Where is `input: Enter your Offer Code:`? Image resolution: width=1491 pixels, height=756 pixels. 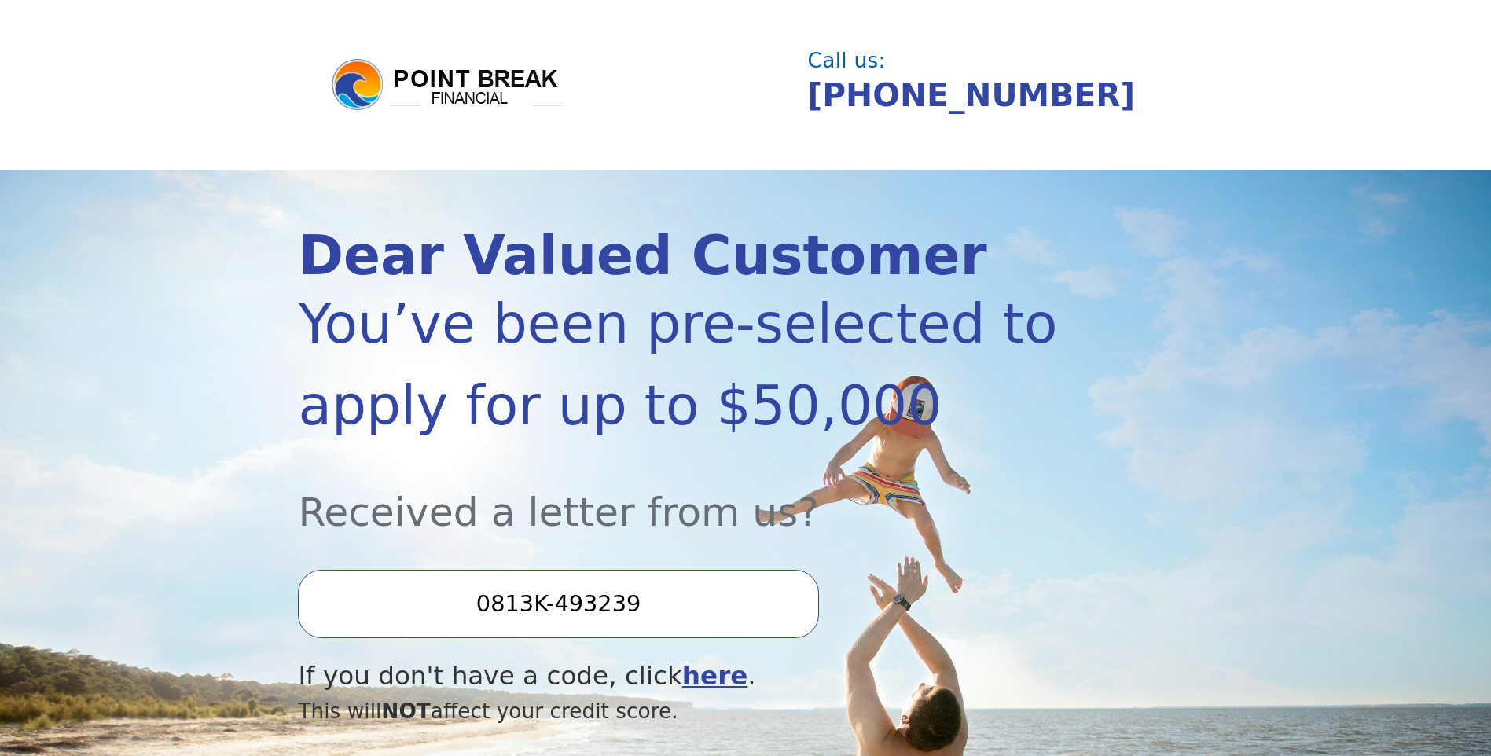 input: Enter your Offer Code: is located at coordinates (558, 603).